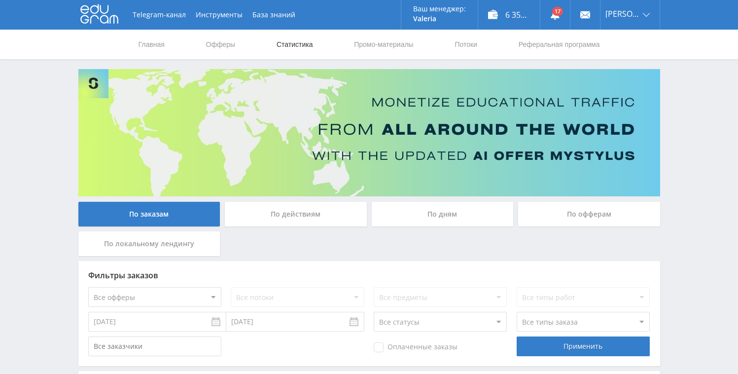  Describe the element at coordinates (439, 19) in the screenshot. I see `p: Valeria` at that location.